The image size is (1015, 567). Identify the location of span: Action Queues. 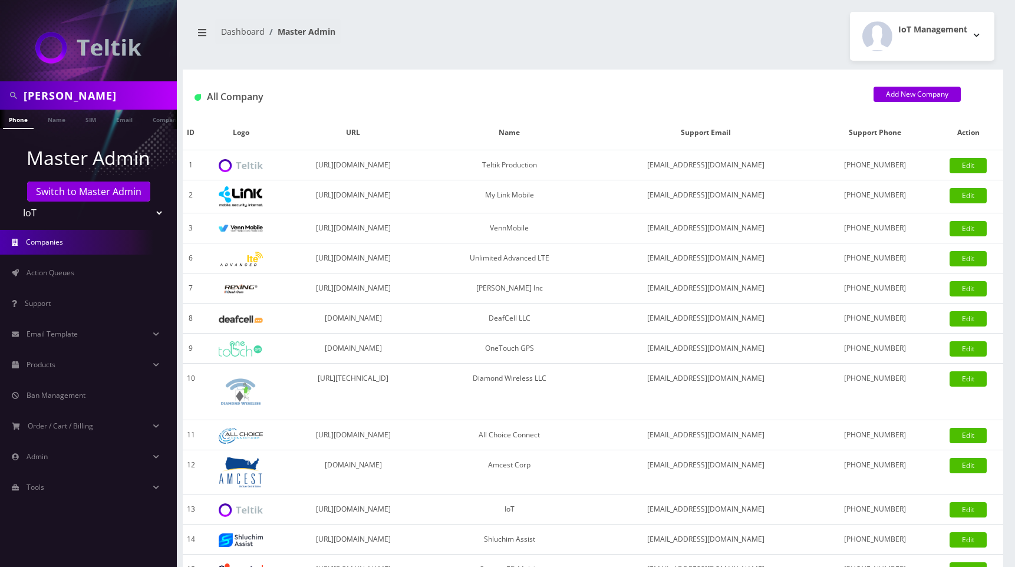
(50, 272).